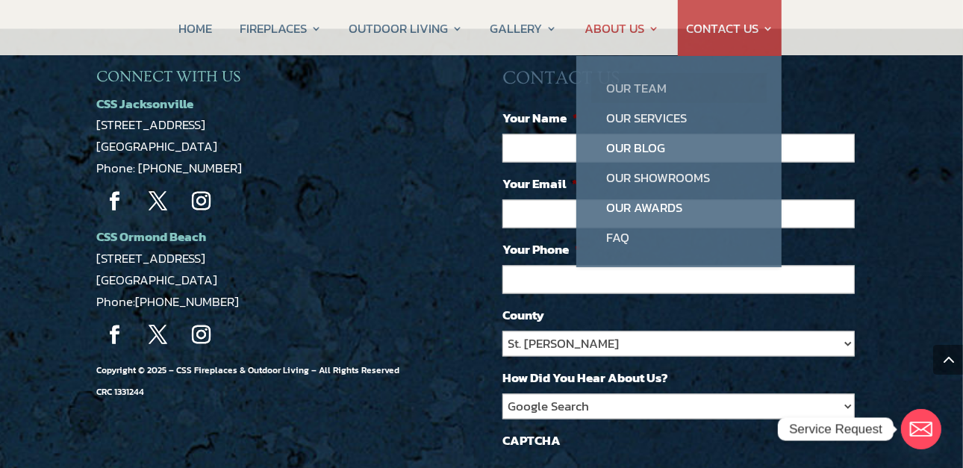  I want to click on a: Our Awards, so click(678, 207).